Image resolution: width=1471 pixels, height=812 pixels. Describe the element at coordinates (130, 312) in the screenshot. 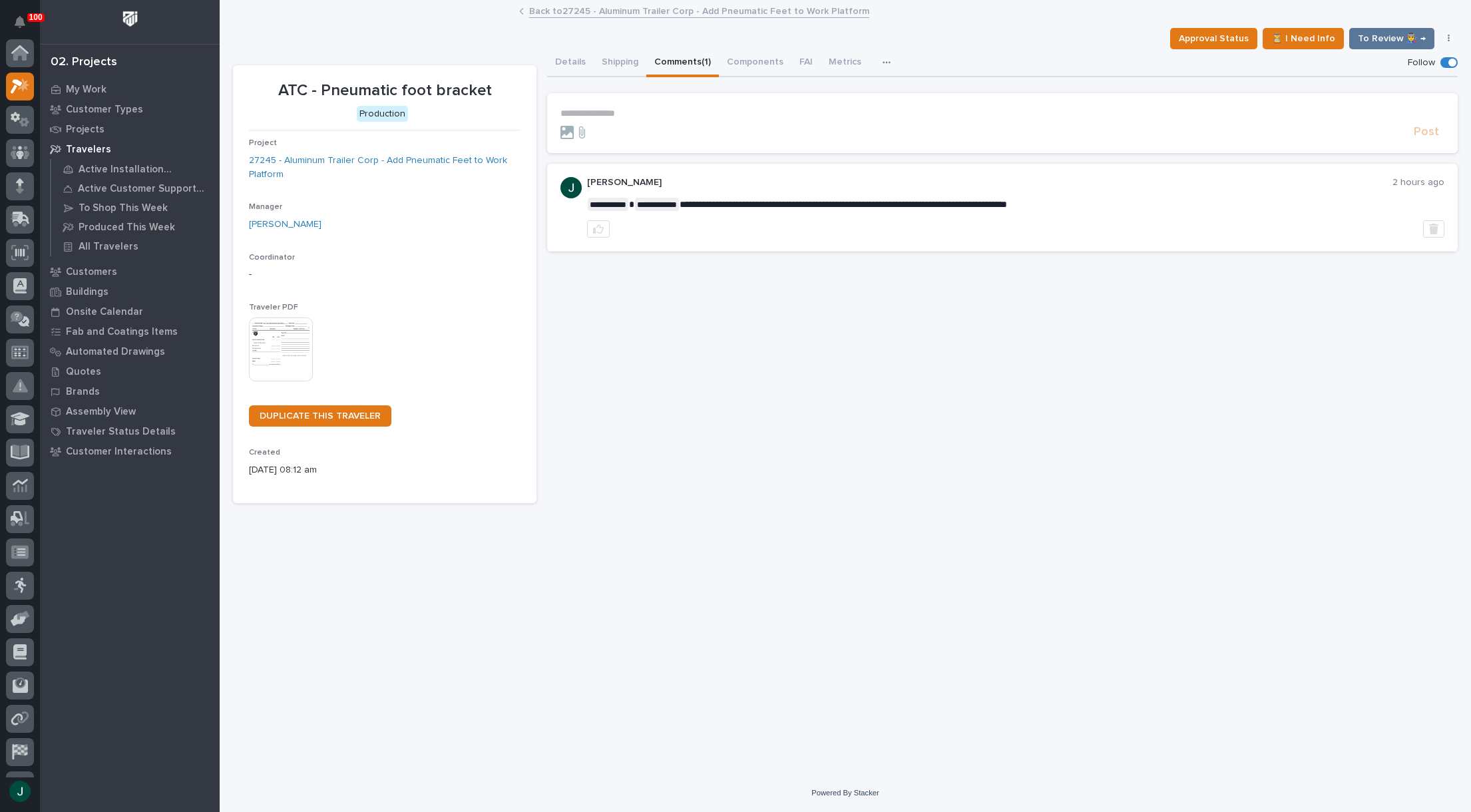

I see `a: Onsite Calendar` at that location.